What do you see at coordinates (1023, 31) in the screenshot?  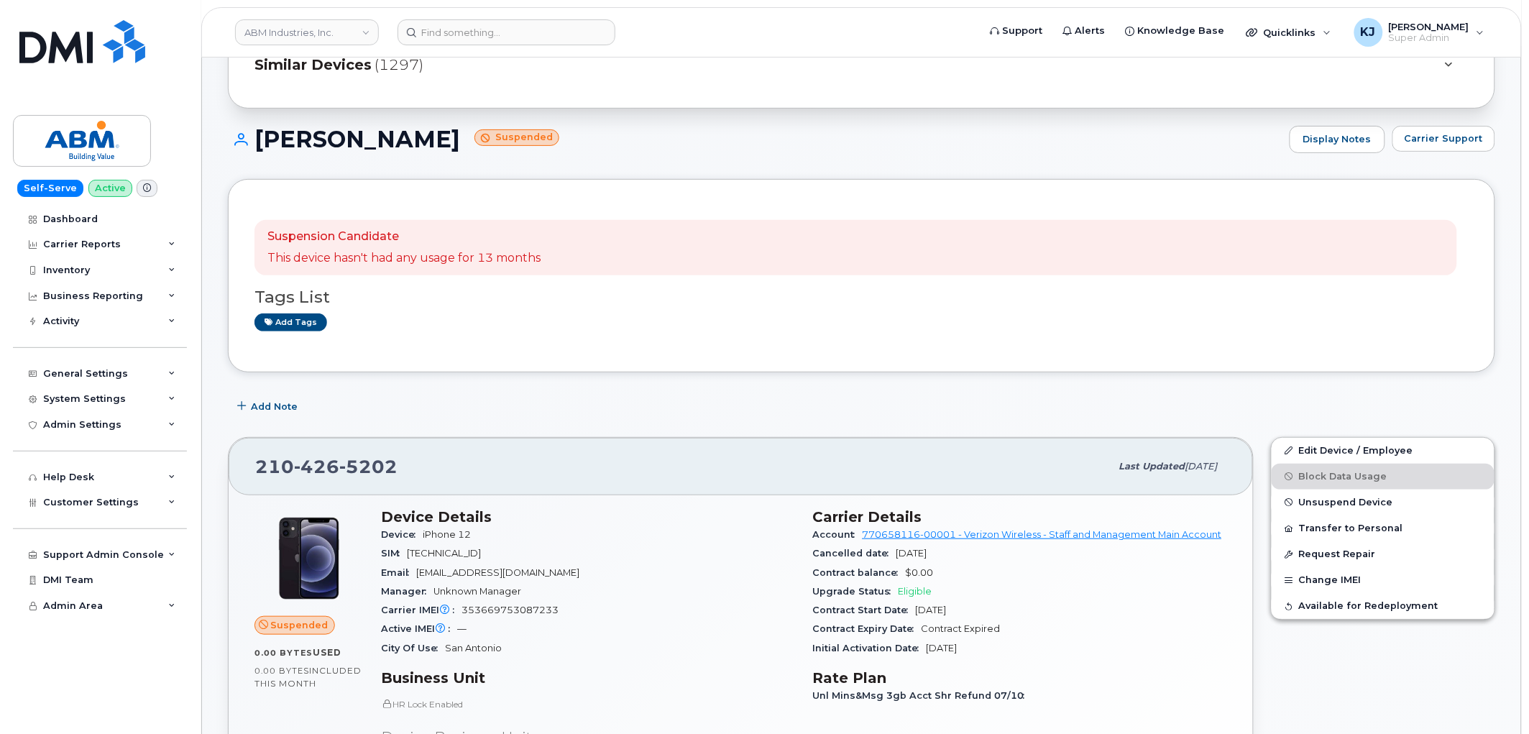 I see `span: Support` at bounding box center [1023, 31].